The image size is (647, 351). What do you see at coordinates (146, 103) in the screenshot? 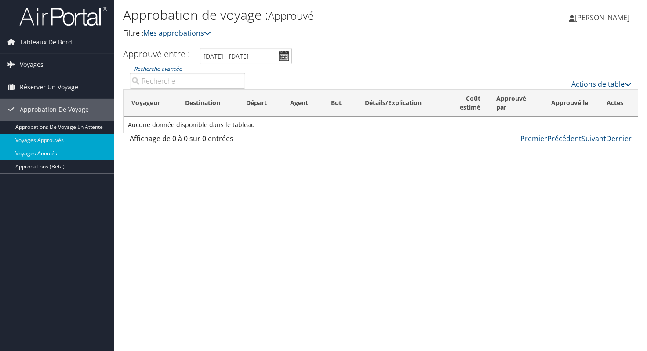
I see `font: Voyageur` at bounding box center [146, 103].